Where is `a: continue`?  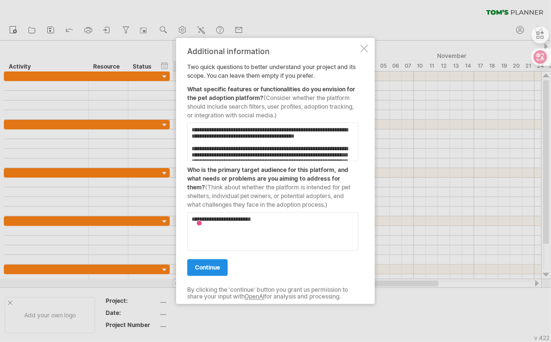
a: continue is located at coordinates (207, 267).